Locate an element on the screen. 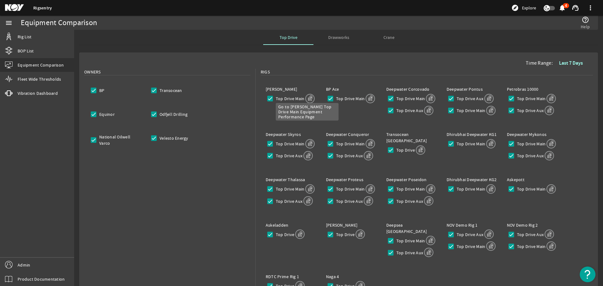 The width and height of the screenshot is (603, 286). label: NOV Demo Rig 1 is located at coordinates (462, 225).